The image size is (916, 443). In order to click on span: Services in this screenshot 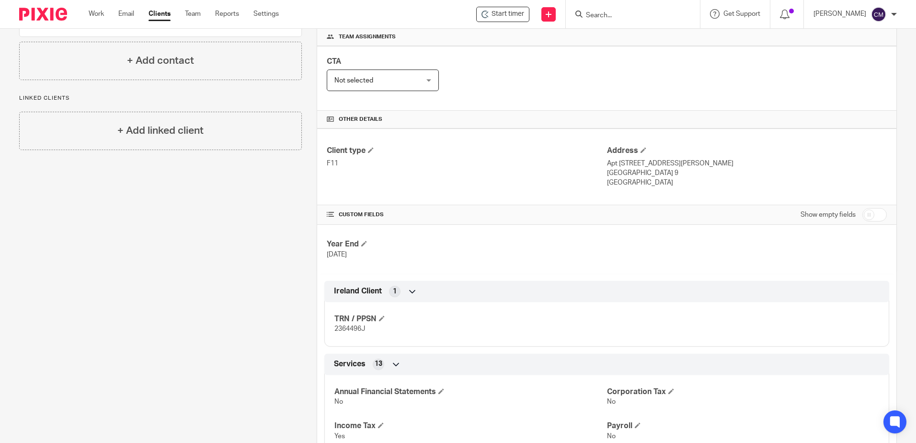, I will do `click(350, 364)`.